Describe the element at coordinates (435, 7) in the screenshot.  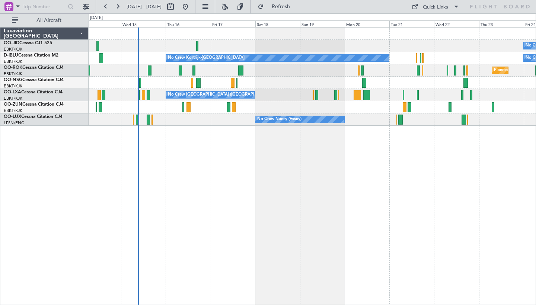
I see `div: Quick Links` at that location.